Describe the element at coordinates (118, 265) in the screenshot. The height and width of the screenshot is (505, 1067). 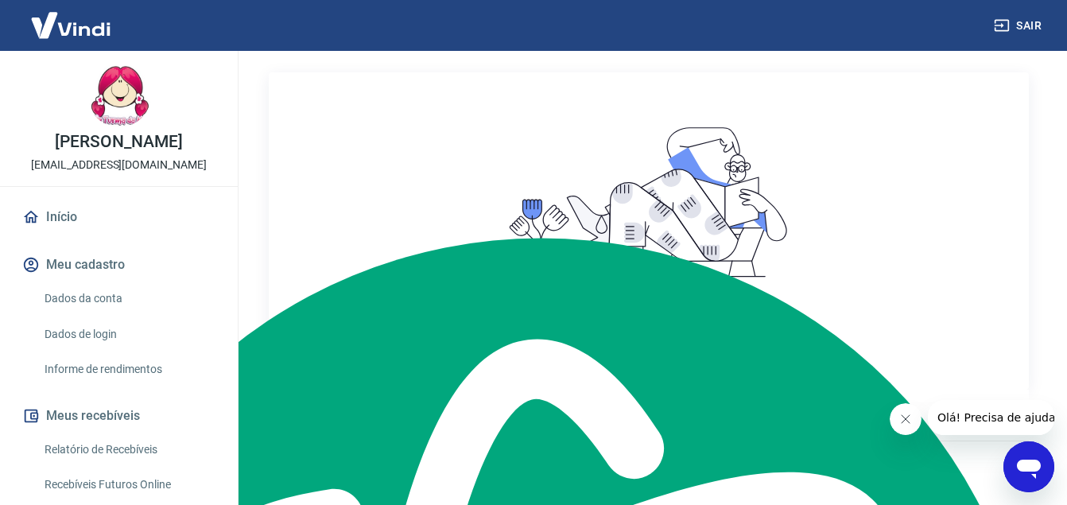
I see `button: Meu cadastro` at that location.